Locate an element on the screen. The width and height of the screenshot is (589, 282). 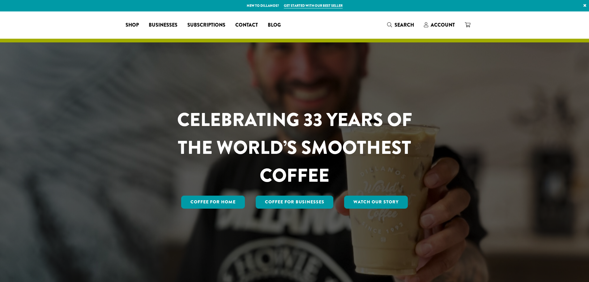
span: Shop is located at coordinates (132, 25).